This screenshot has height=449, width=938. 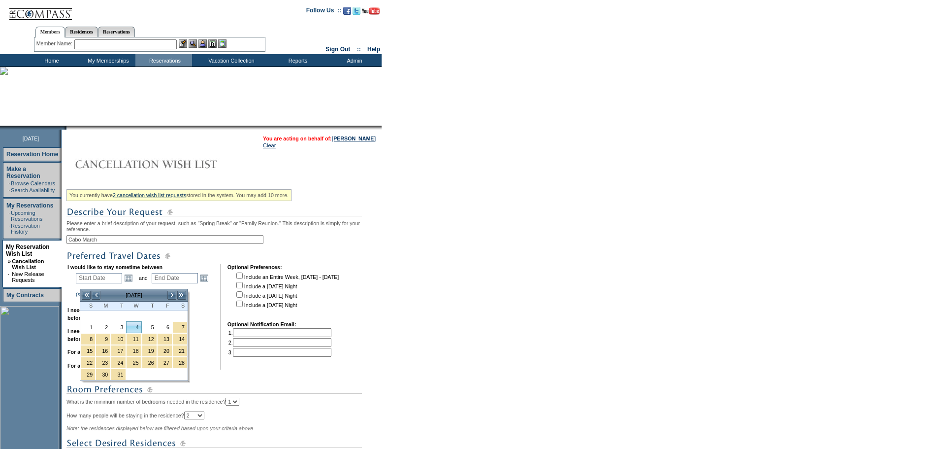 What do you see at coordinates (103, 363) in the screenshot?
I see `a: 23` at bounding box center [103, 363].